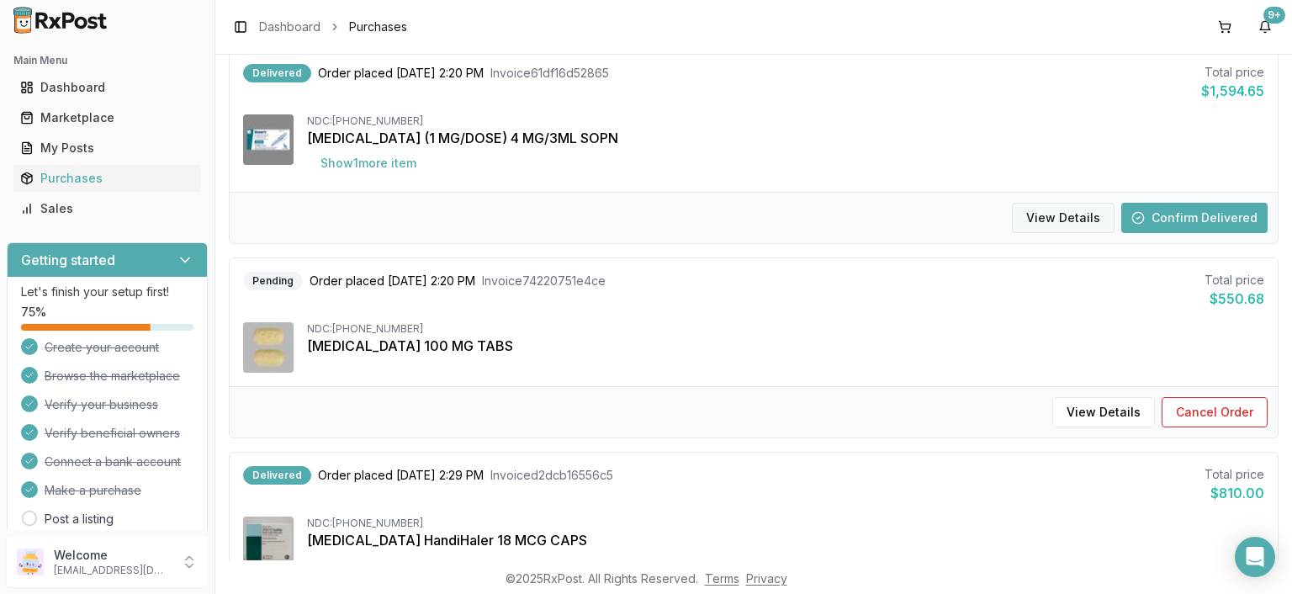 Image resolution: width=1292 pixels, height=594 pixels. I want to click on button: Marketplace, so click(107, 118).